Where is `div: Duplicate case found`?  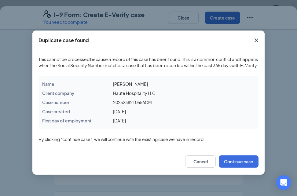 div: Duplicate case found is located at coordinates (64, 40).